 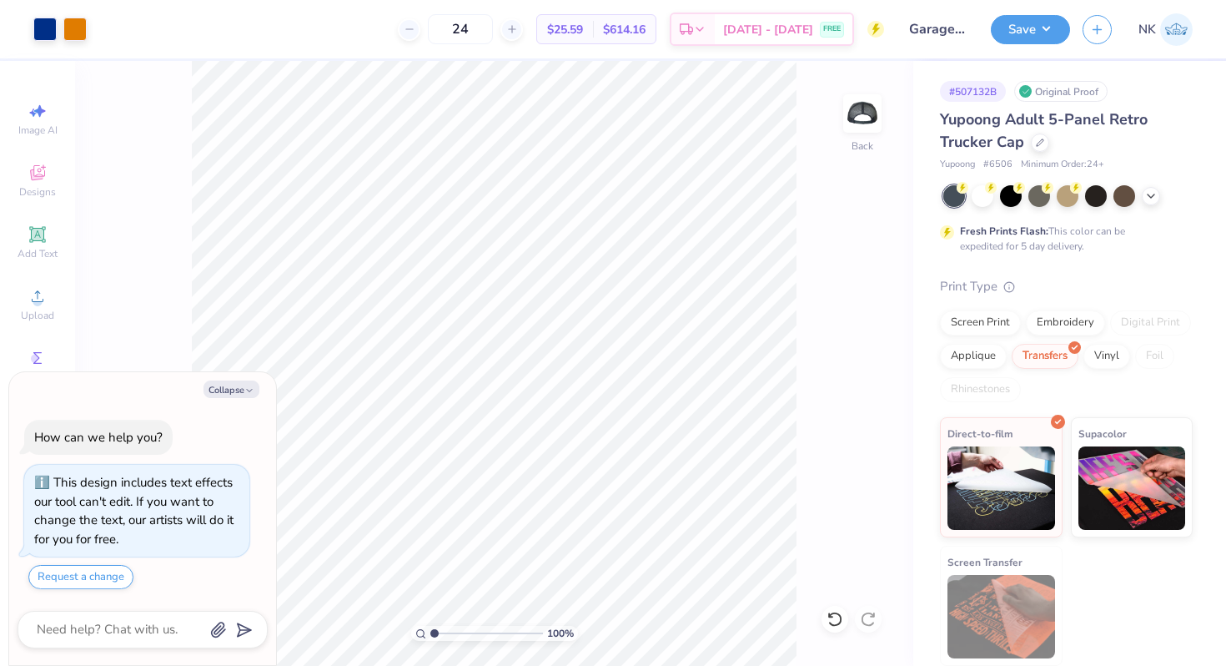 I want to click on a: NK, so click(x=1165, y=29).